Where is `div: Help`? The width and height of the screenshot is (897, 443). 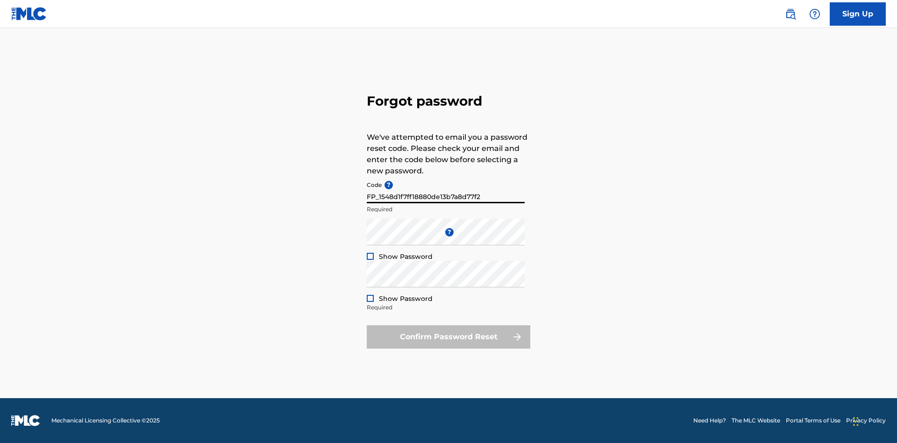 div: Help is located at coordinates (815, 14).